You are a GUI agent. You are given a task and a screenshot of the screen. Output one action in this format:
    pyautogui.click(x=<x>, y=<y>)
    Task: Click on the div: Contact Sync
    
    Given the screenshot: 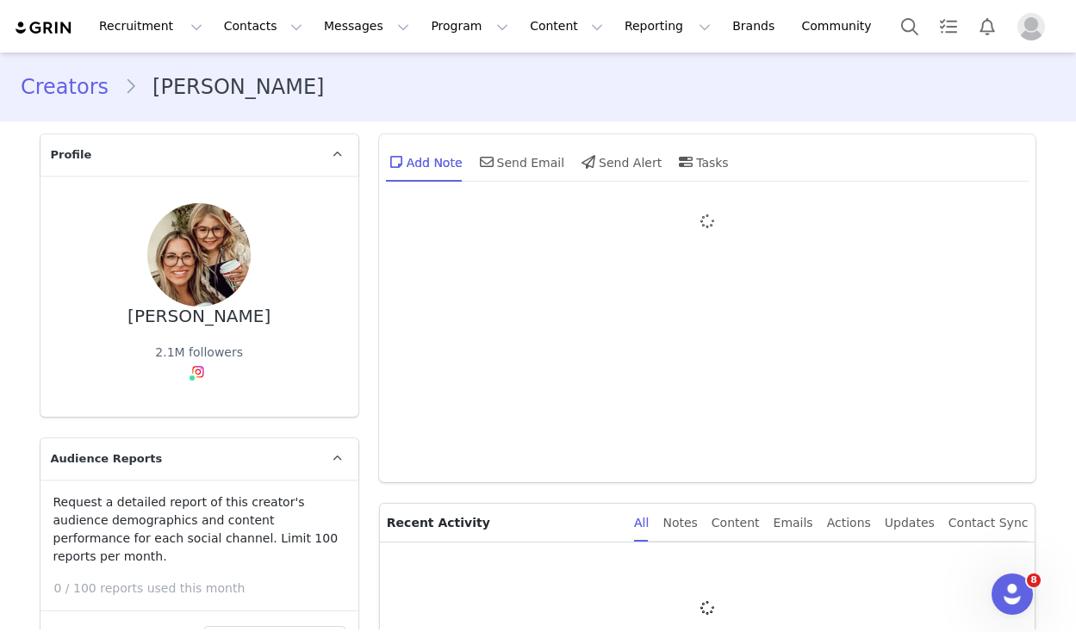 What is the action you would take?
    pyautogui.click(x=988, y=523)
    